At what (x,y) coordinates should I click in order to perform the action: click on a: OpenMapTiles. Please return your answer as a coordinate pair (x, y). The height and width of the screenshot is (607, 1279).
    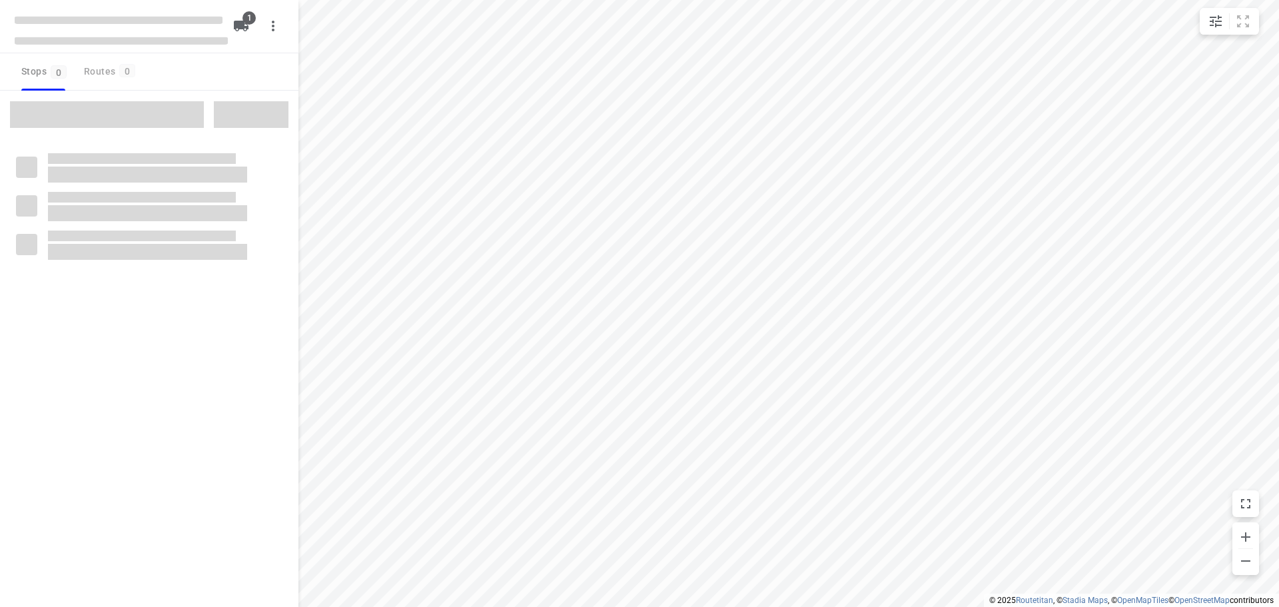
    Looking at the image, I should click on (1143, 600).